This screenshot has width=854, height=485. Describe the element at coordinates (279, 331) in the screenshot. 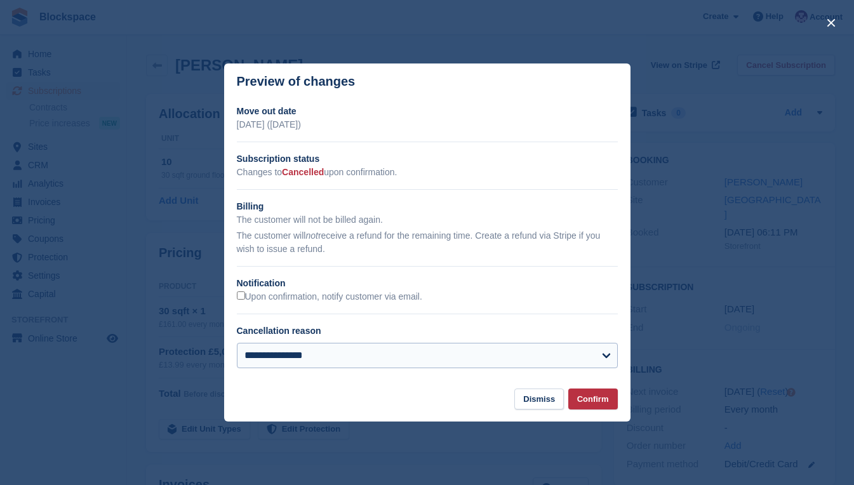

I see `label: Cancellation reason` at that location.